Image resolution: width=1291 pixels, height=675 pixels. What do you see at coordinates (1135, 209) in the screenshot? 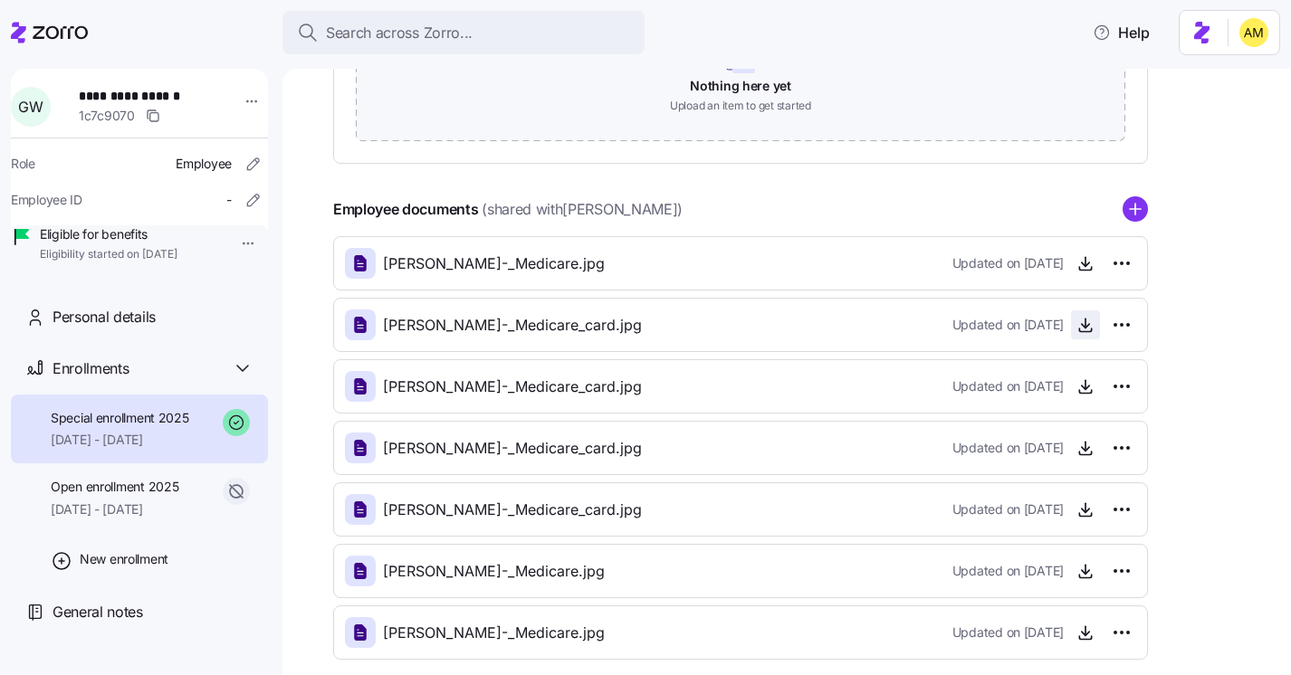
I see `svg: add icon` at bounding box center [1135, 209].